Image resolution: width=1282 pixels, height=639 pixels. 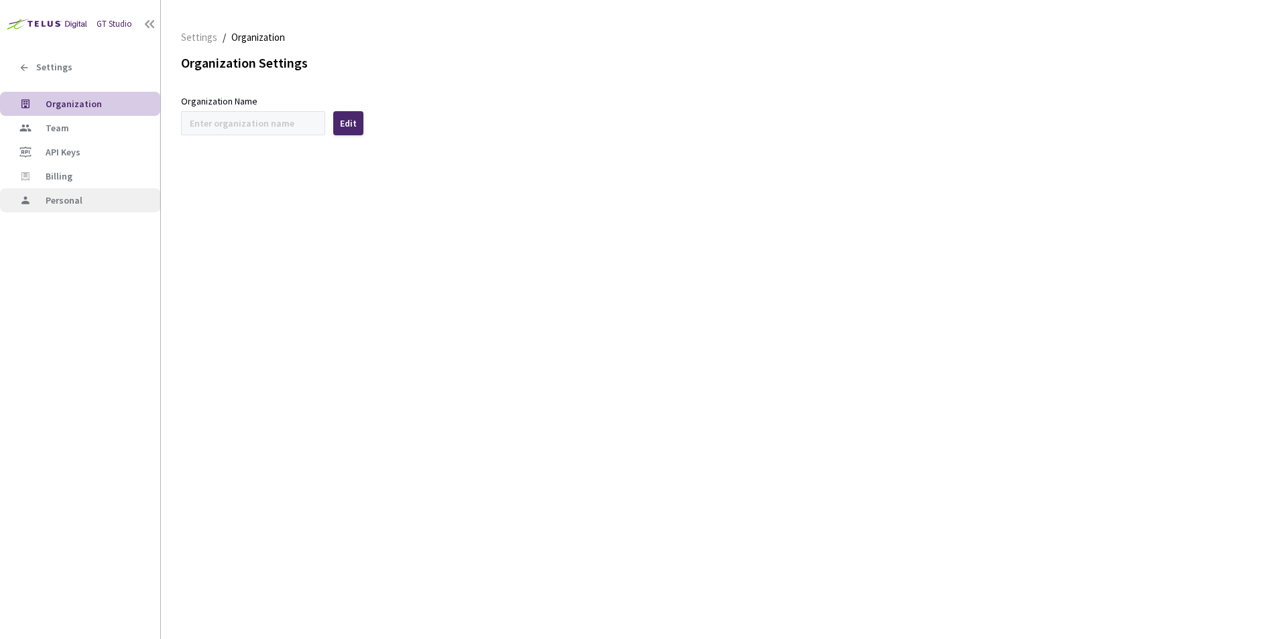 What do you see at coordinates (59, 176) in the screenshot?
I see `span: Billing` at bounding box center [59, 176].